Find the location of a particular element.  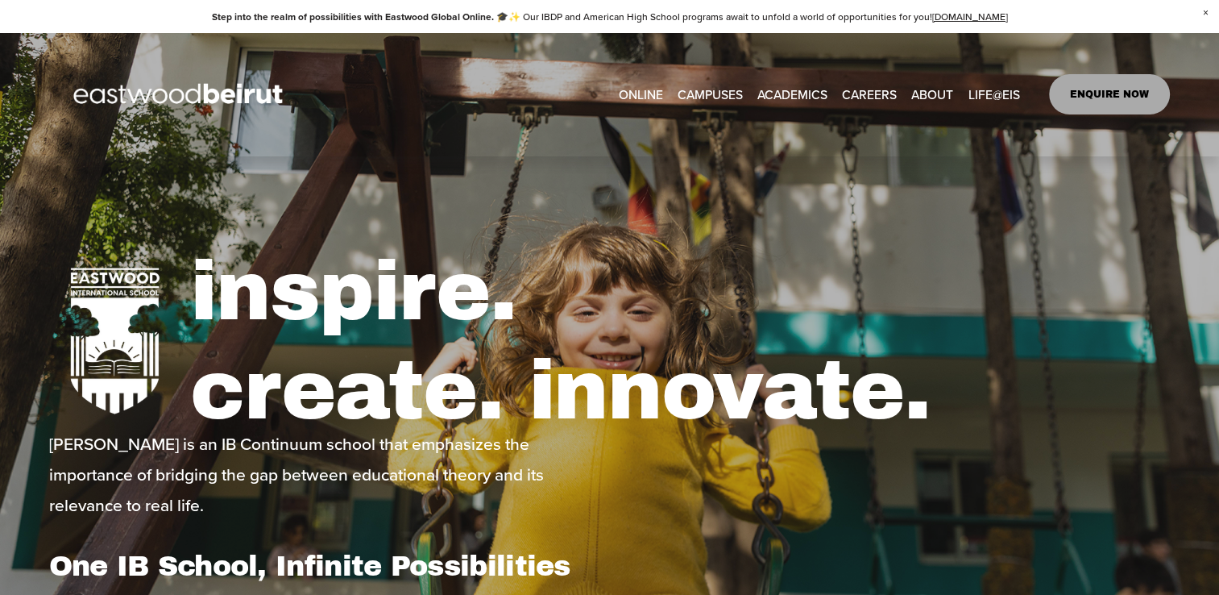

a: CAREERS is located at coordinates (870, 94).